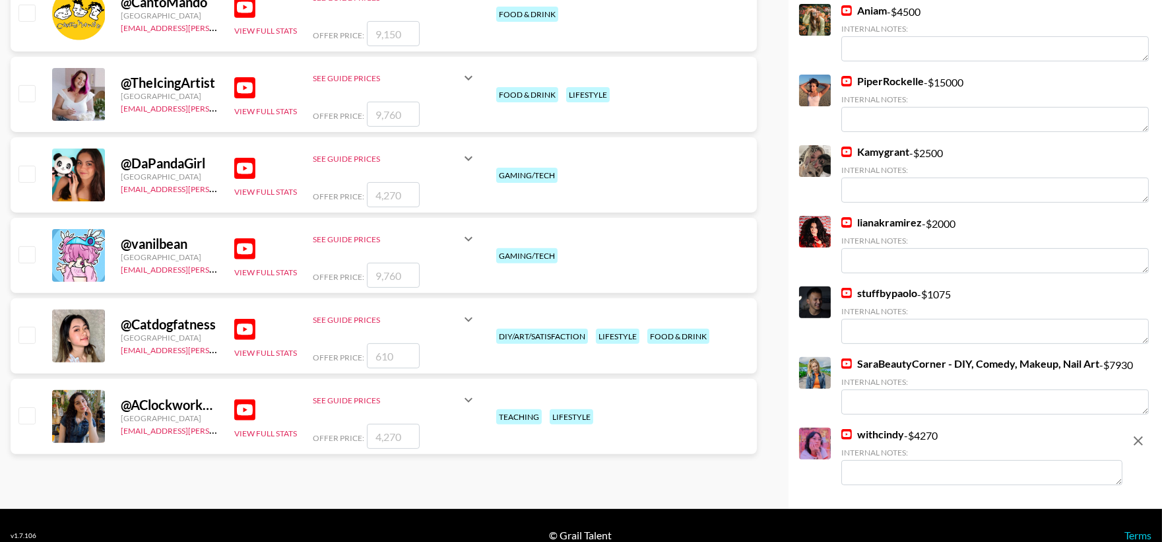 The image size is (1162, 542). What do you see at coordinates (881, 222) in the screenshot?
I see `a: lianakramirez` at bounding box center [881, 222].